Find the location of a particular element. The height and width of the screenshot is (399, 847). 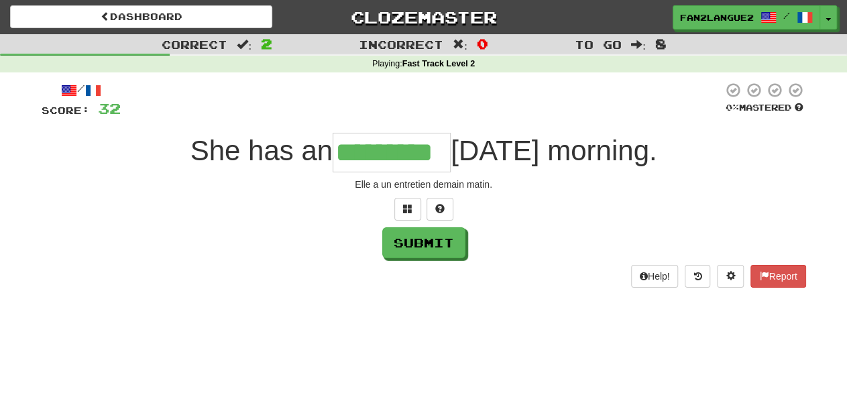

button: Report is located at coordinates (778, 276).